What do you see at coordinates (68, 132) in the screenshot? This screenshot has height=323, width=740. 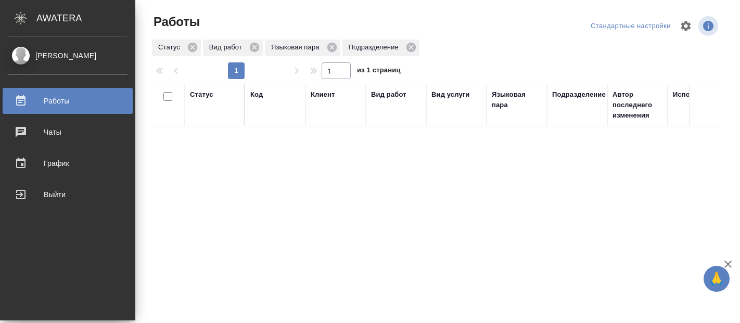 I see `div: Чаты` at bounding box center [68, 132].